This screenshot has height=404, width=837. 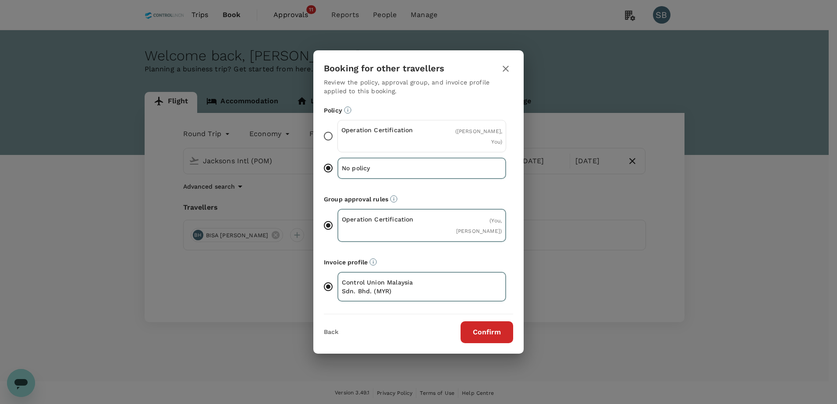 What do you see at coordinates (381, 287) in the screenshot?
I see `p: Control Union Malaysia Sdn. Bhd. (MYR)` at bounding box center [381, 287].